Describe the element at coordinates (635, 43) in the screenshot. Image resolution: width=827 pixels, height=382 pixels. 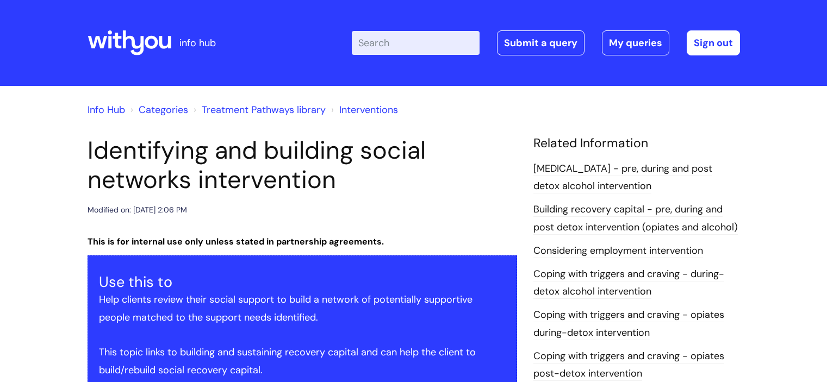
I see `a: My queries` at that location.